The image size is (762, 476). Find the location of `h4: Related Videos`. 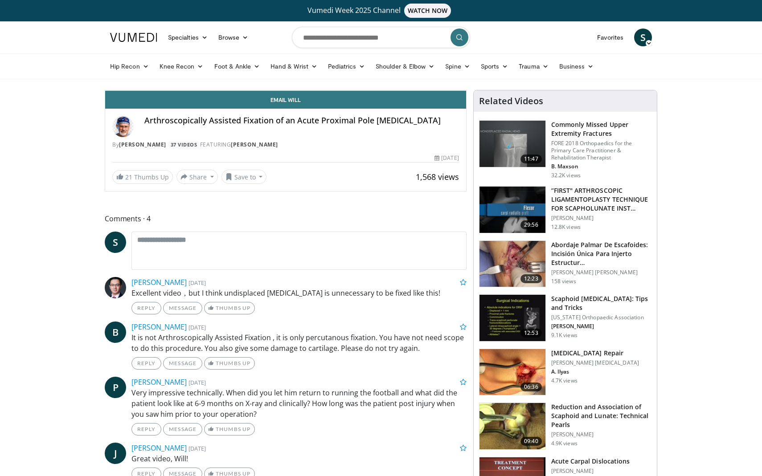

h4: Related Videos is located at coordinates (511, 101).